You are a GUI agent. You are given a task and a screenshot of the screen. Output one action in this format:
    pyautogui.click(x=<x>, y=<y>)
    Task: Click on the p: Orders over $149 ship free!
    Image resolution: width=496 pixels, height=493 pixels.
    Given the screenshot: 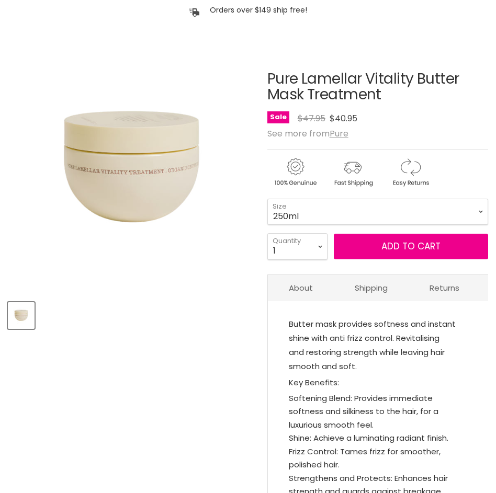 What is the action you would take?
    pyautogui.click(x=258, y=10)
    